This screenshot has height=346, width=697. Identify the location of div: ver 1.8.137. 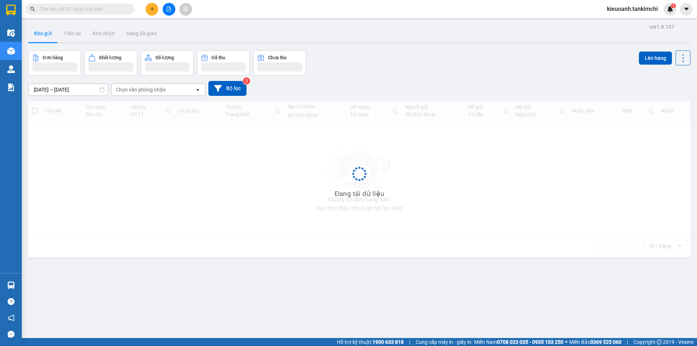
(661, 27).